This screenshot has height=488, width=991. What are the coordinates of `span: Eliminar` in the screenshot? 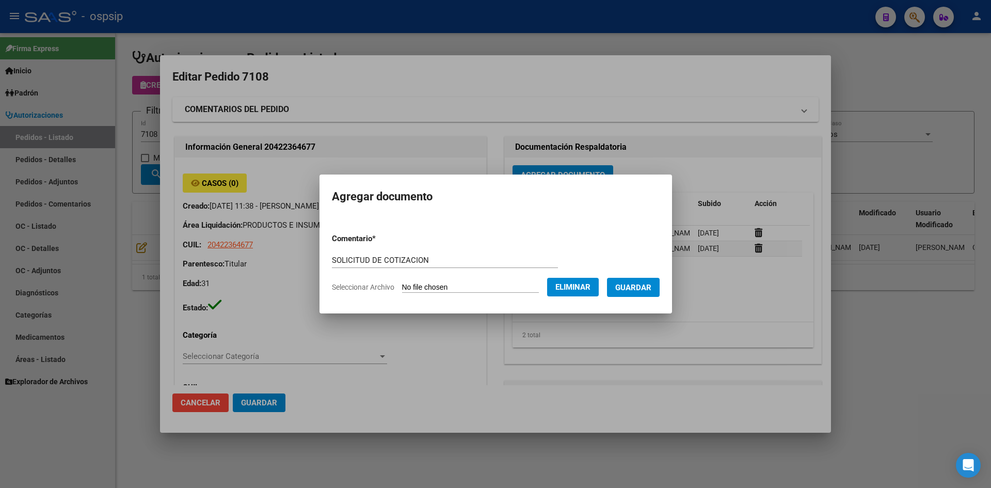 It's located at (573, 287).